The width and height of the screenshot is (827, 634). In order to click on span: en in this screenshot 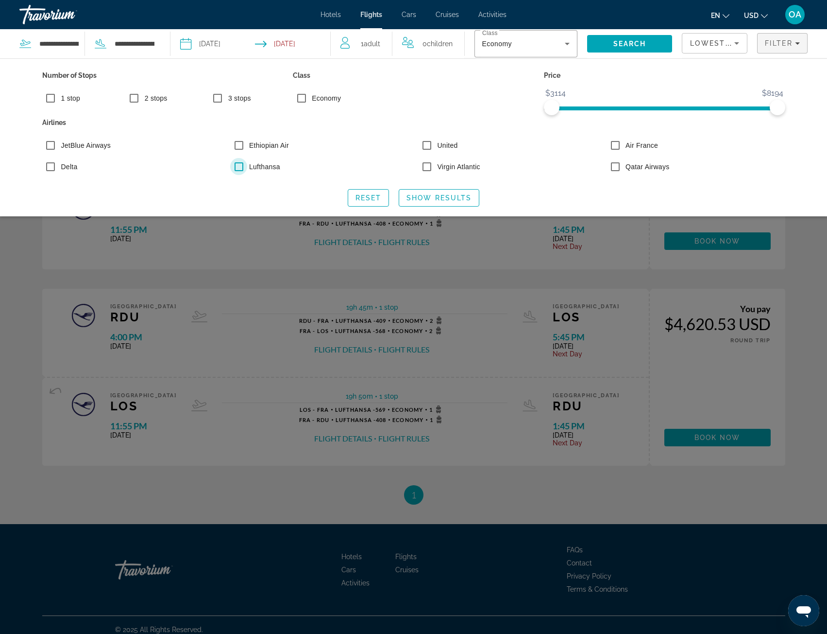, I will do `click(716, 16)`.